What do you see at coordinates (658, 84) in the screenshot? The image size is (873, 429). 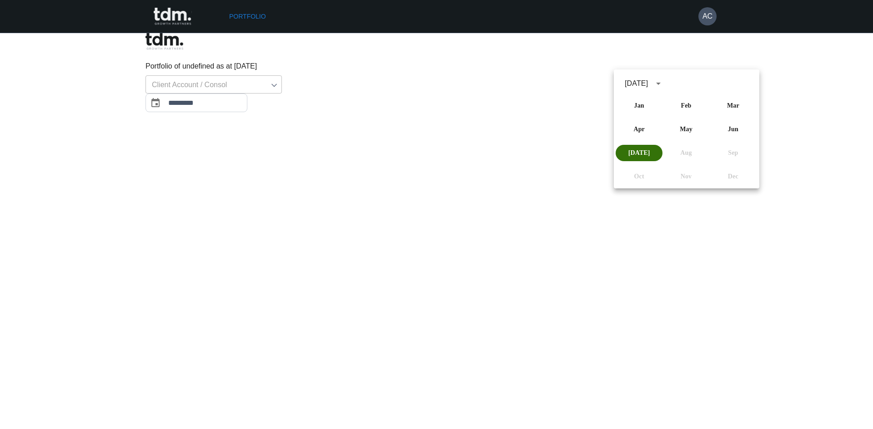 I see `button: calendar view is open, switch to year view` at bounding box center [658, 84].